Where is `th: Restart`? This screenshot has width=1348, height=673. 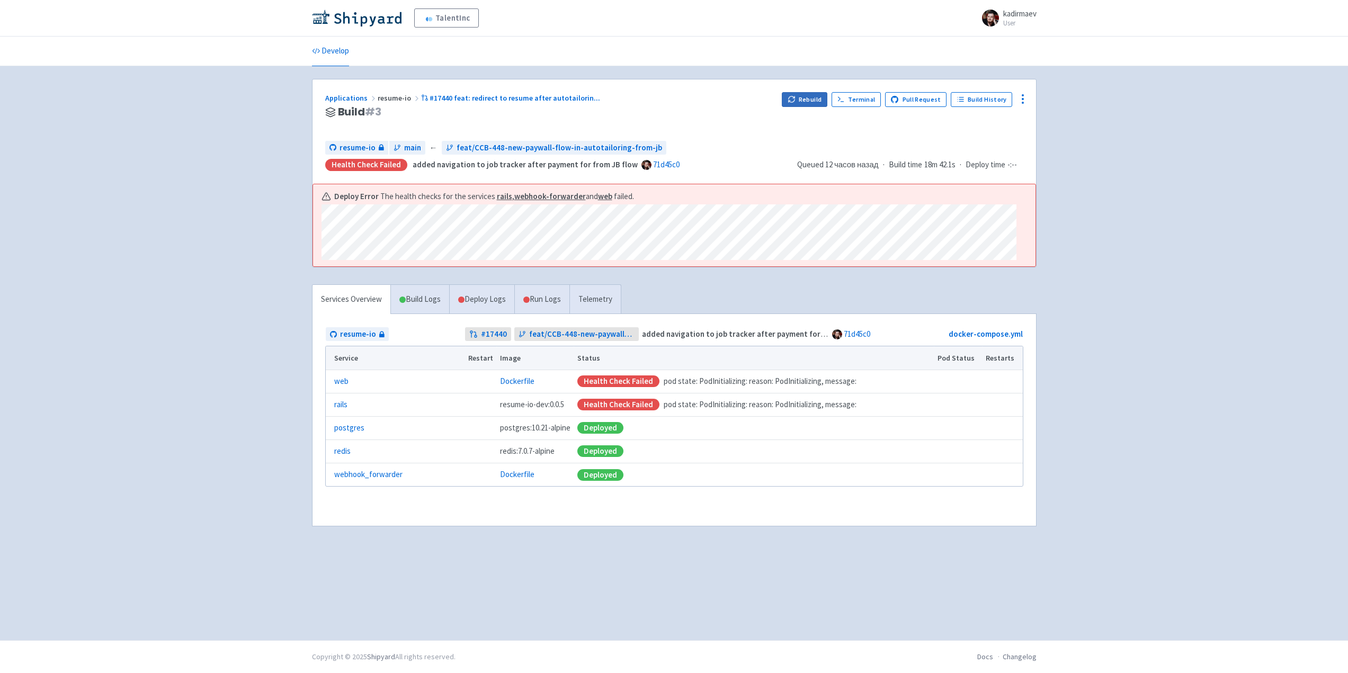
th: Restart is located at coordinates (481, 358).